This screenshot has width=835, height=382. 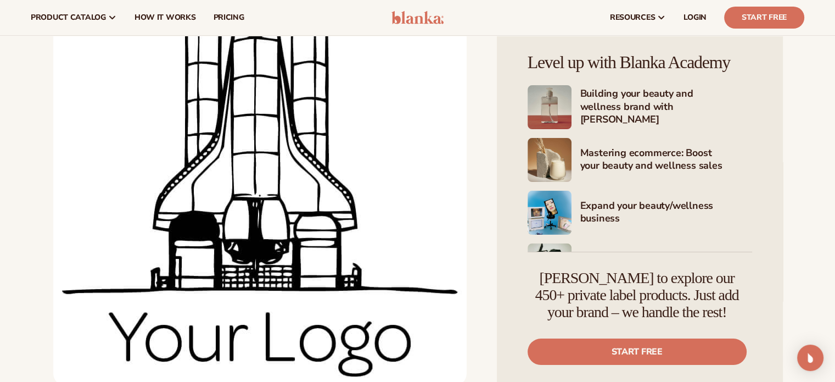 I want to click on a: Shopify Image 4 Expand your beauty/wellness business, so click(x=640, y=213).